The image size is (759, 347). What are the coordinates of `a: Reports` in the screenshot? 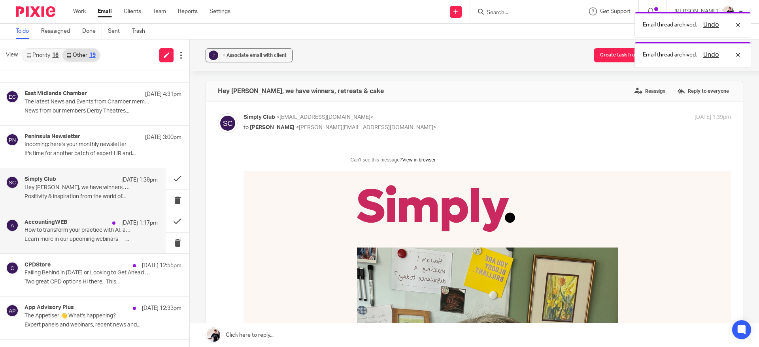 It's located at (188, 11).